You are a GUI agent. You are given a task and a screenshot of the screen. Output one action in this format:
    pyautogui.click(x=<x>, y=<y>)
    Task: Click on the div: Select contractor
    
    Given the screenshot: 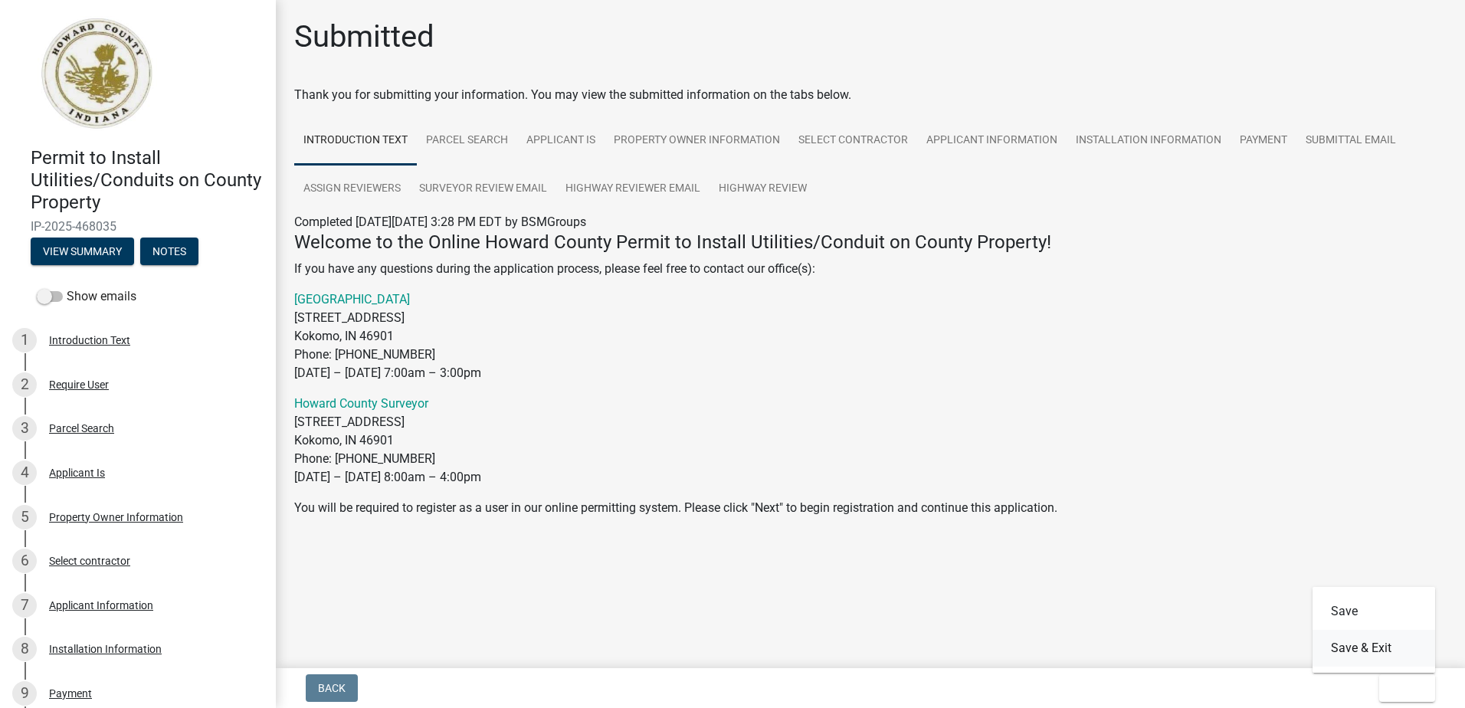 What is the action you would take?
    pyautogui.click(x=90, y=561)
    